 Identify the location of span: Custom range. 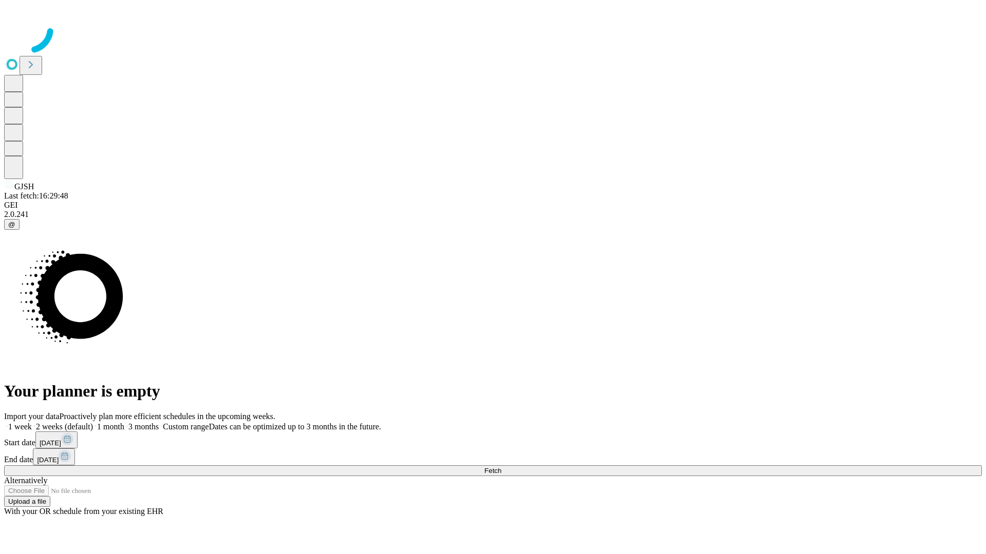
(185, 427).